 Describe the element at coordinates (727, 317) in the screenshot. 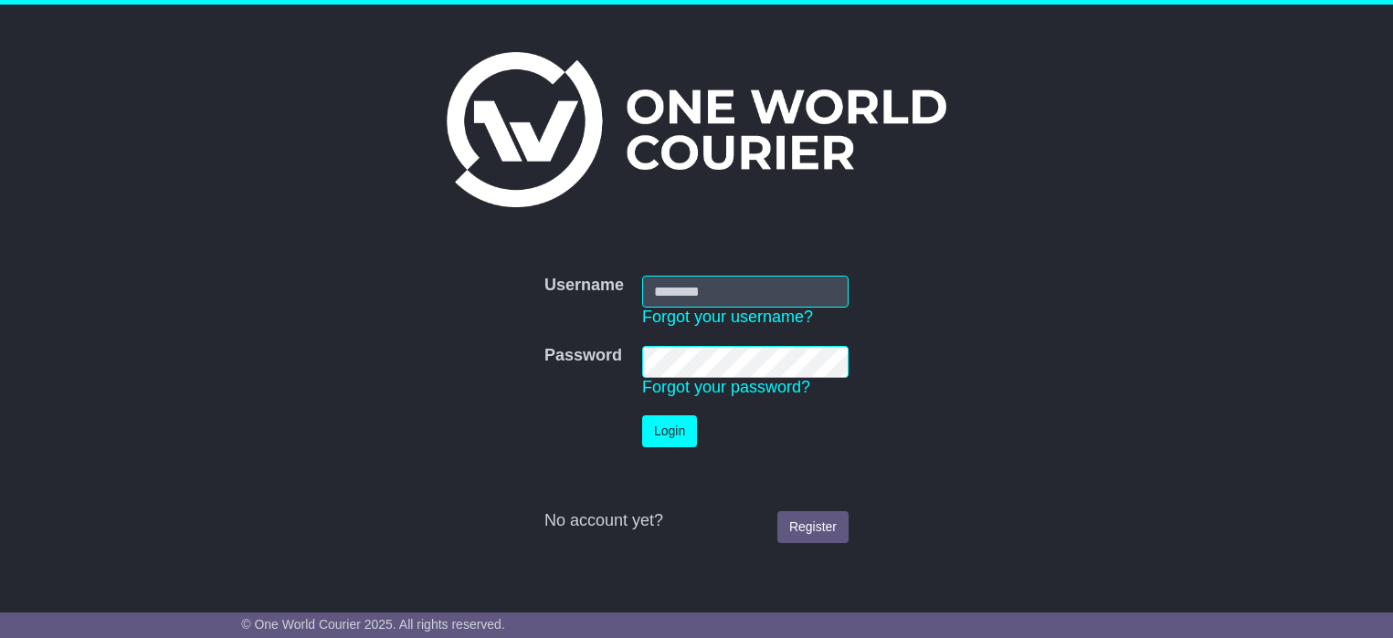

I see `a: Forgot your username?` at that location.